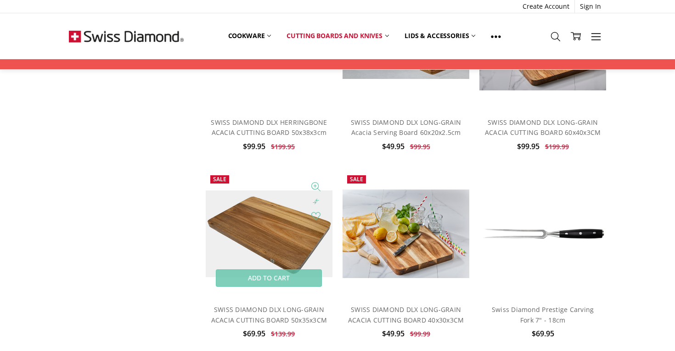 The height and width of the screenshot is (351, 675). What do you see at coordinates (406, 127) in the screenshot?
I see `a: SWISS DIAMOND DLX LONG-GRAIN Acacia Serving Board 60x20x2.5cm` at bounding box center [406, 127].